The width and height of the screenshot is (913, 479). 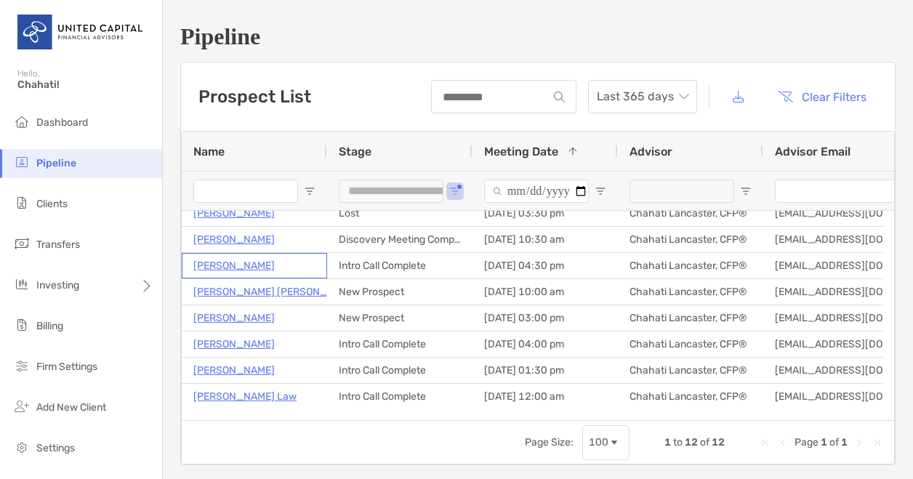 What do you see at coordinates (598, 442) in the screenshot?
I see `div: 100` at bounding box center [598, 442].